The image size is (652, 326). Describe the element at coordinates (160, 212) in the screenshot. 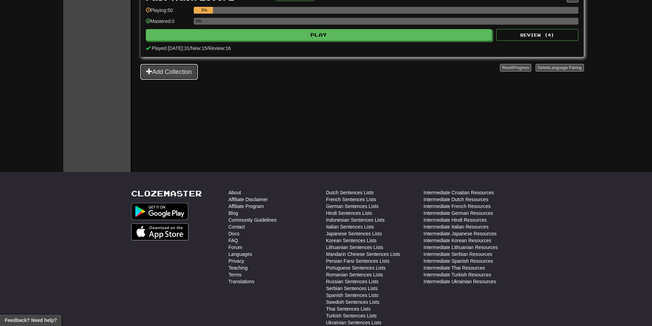

I see `img: Get it on Google Play` at that location.